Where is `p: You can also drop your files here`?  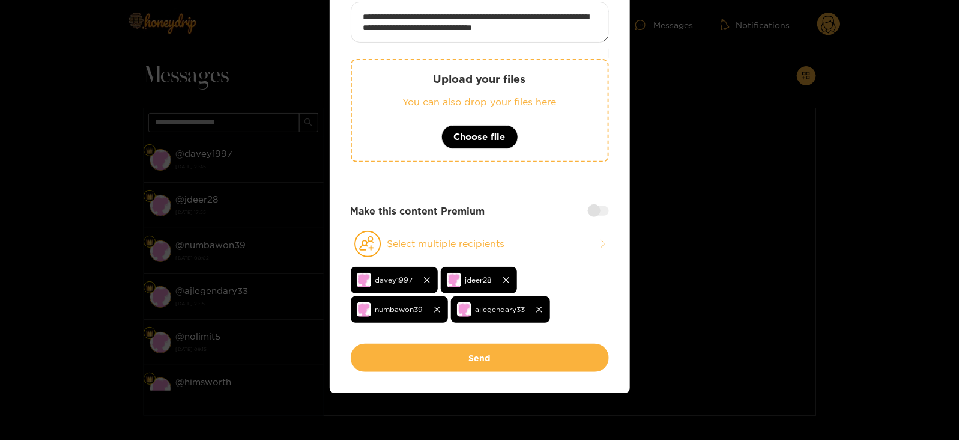 p: You can also drop your files here is located at coordinates (480, 101).